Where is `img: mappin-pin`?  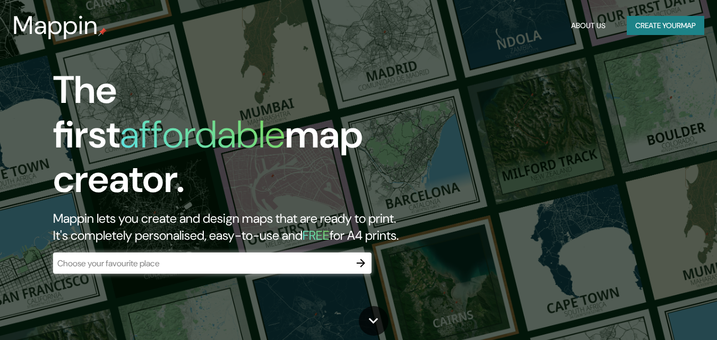 img: mappin-pin is located at coordinates (102, 32).